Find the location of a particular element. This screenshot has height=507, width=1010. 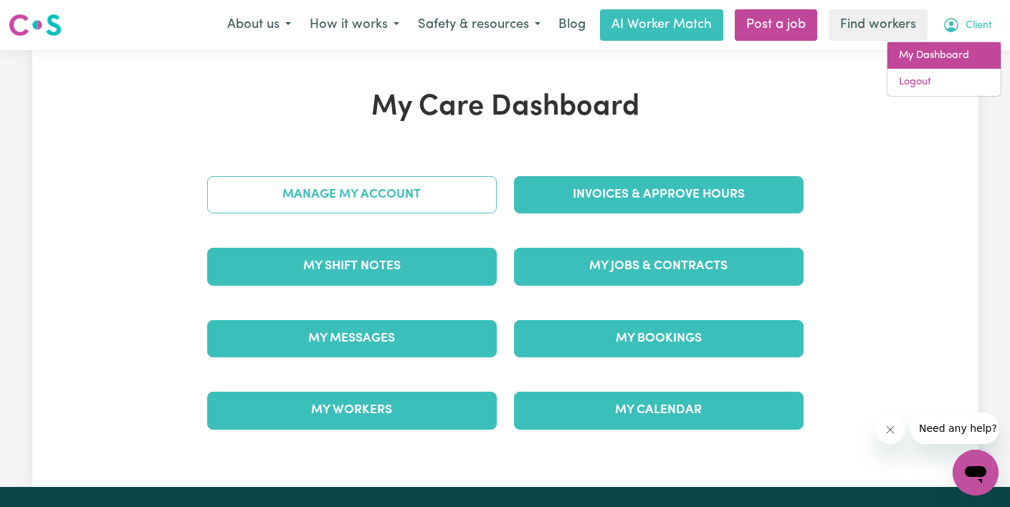

a: My Calendar is located at coordinates (659, 411).